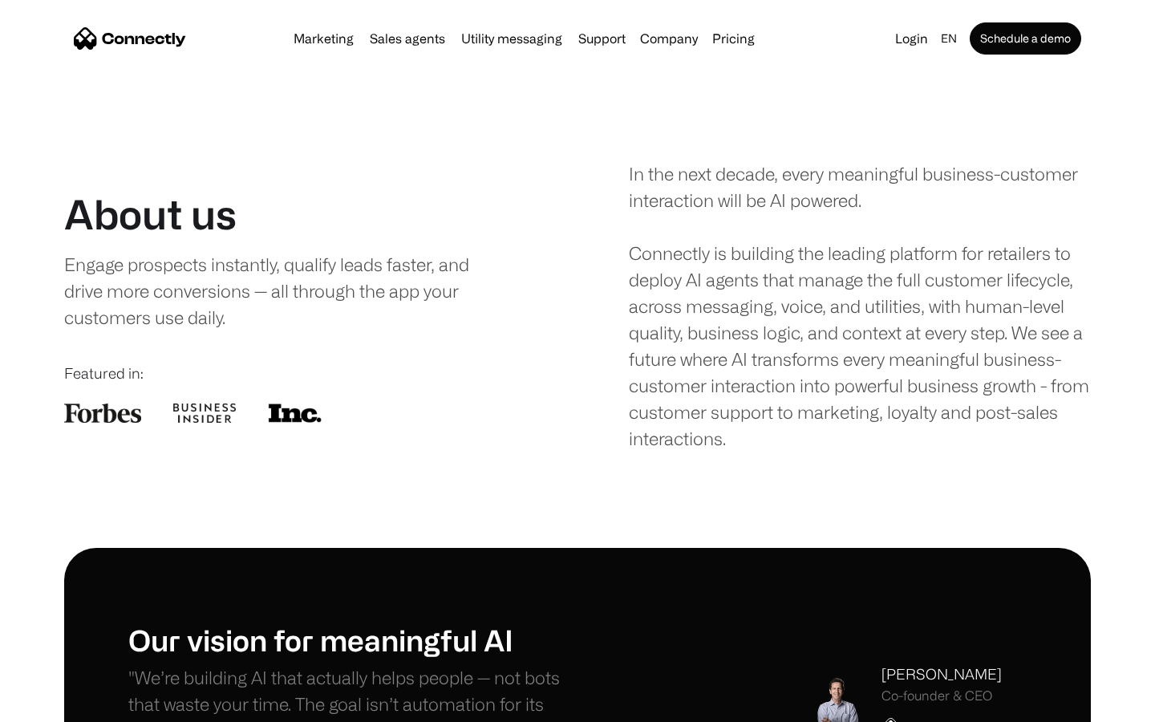 This screenshot has width=1155, height=722. I want to click on a: Marketing, so click(323, 38).